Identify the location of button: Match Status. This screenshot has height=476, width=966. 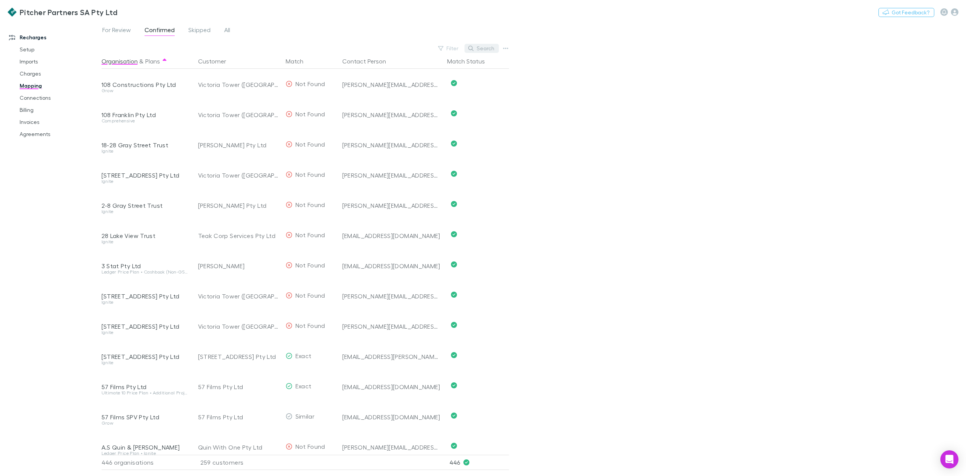
(471, 61).